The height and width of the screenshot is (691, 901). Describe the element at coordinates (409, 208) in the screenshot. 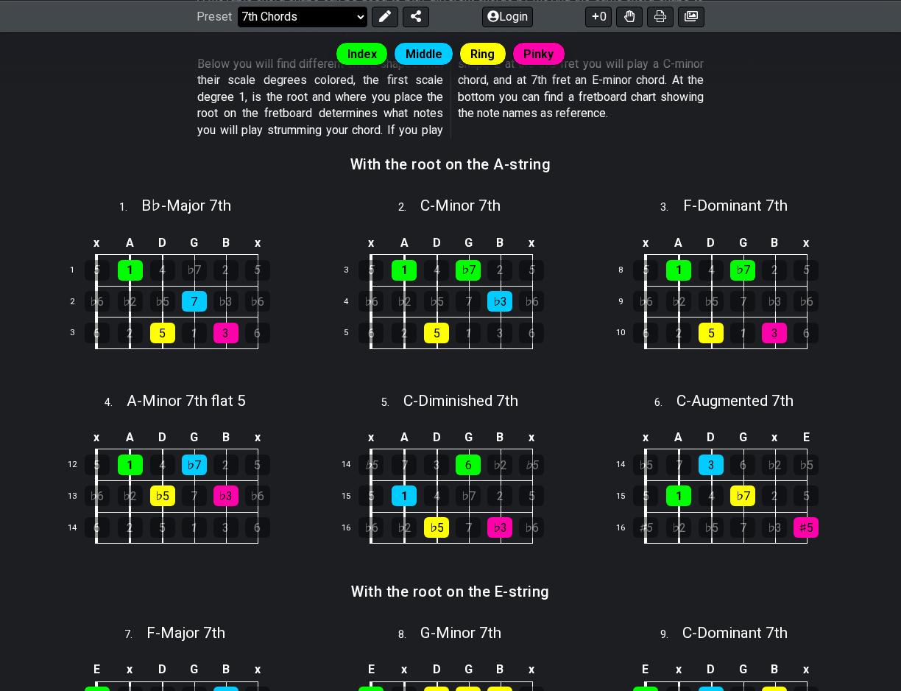

I see `span: 2 .` at that location.